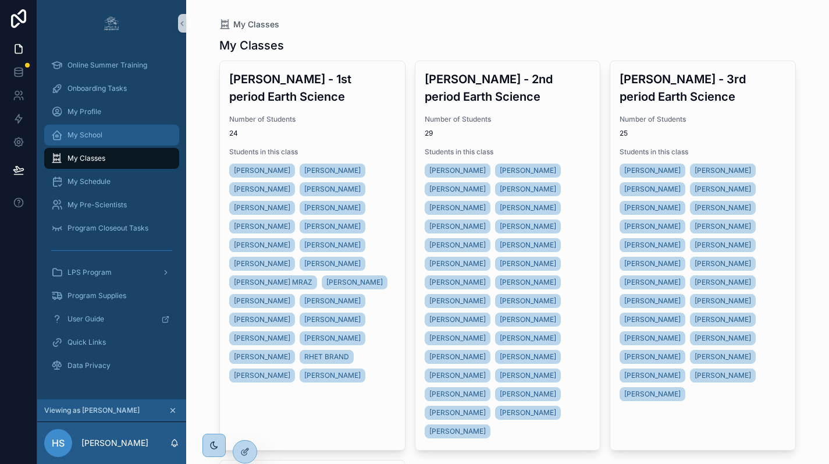  Describe the element at coordinates (97, 296) in the screenshot. I see `span: Program Supplies` at that location.